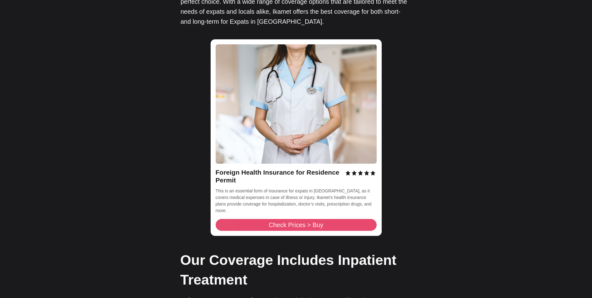 The width and height of the screenshot is (592, 298). What do you see at coordinates (296, 225) in the screenshot?
I see `span: Check Prices > Buy` at bounding box center [296, 225].